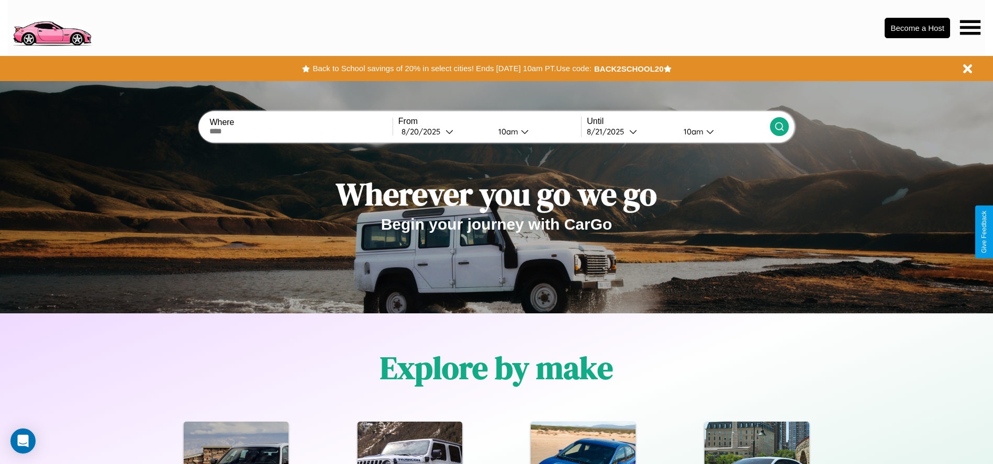 This screenshot has height=464, width=993. I want to click on label: Where, so click(301, 123).